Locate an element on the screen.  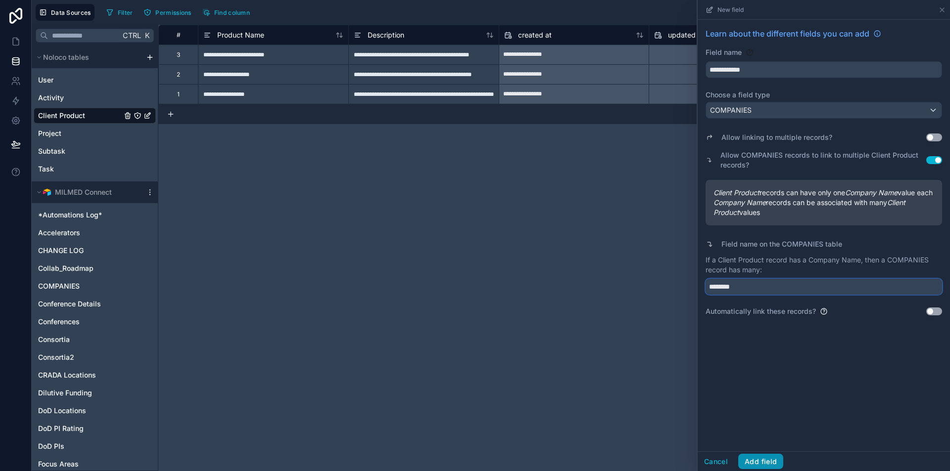
span: Product Name is located at coordinates (240, 35).